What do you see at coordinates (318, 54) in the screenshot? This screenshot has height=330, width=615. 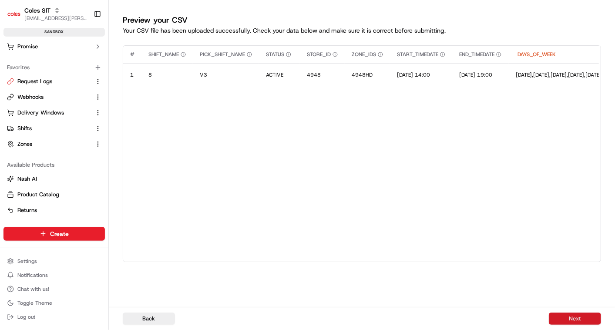 I see `span: STORE_ID` at bounding box center [318, 54].